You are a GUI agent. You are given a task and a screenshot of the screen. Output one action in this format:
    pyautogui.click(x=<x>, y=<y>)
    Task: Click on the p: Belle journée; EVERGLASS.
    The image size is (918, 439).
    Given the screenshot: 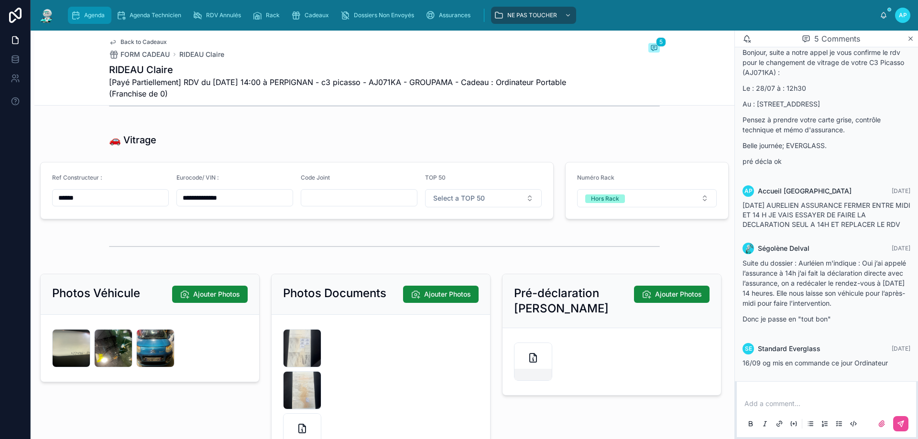 What is the action you would take?
    pyautogui.click(x=826, y=145)
    